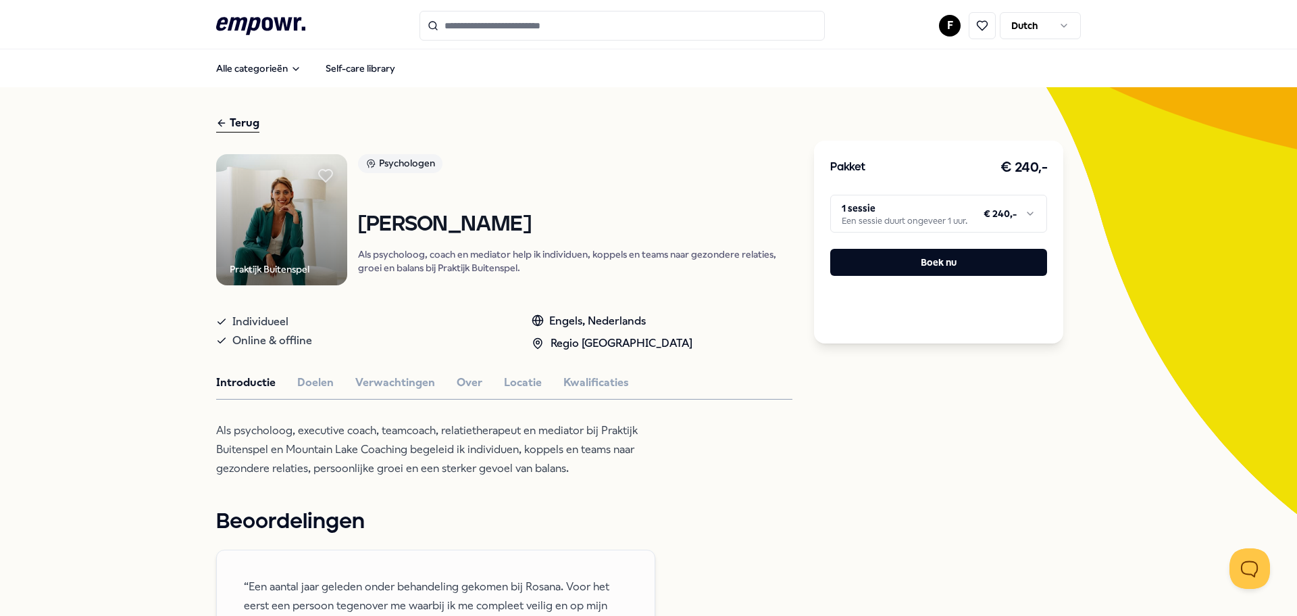  Describe the element at coordinates (400, 164) in the screenshot. I see `div: Psychologen` at that location.